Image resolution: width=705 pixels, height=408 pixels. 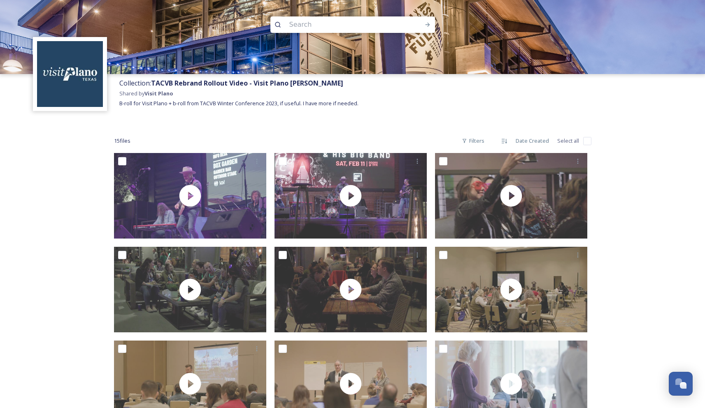 What do you see at coordinates (70, 74) in the screenshot?
I see `img: images.jpeg` at bounding box center [70, 74].